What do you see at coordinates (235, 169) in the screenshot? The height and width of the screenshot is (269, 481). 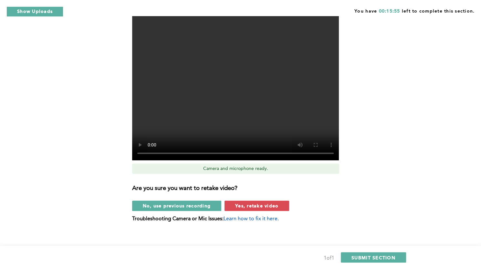 I see `div: Camera and microphone ready.` at bounding box center [235, 169].